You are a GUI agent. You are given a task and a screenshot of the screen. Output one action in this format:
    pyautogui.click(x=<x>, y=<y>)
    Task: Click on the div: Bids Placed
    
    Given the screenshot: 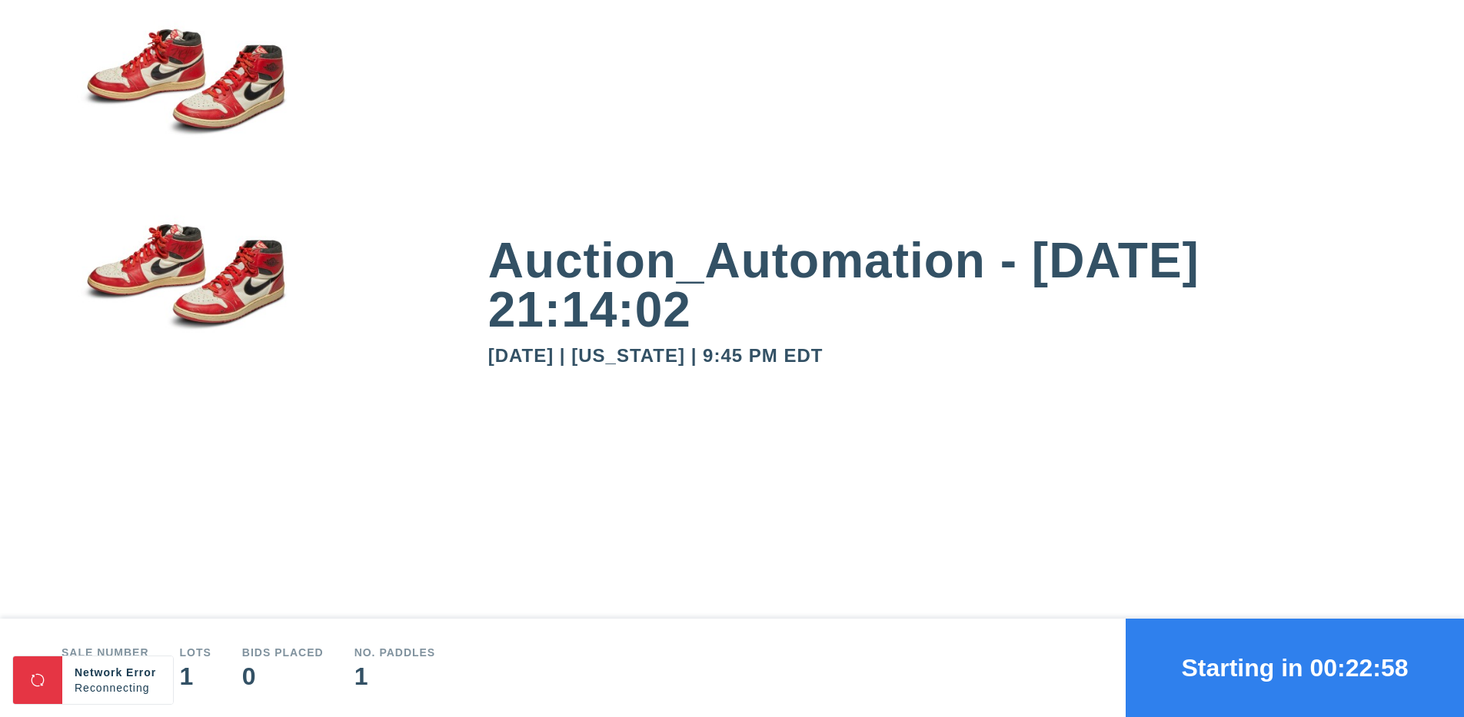 What is the action you would take?
    pyautogui.click(x=283, y=653)
    